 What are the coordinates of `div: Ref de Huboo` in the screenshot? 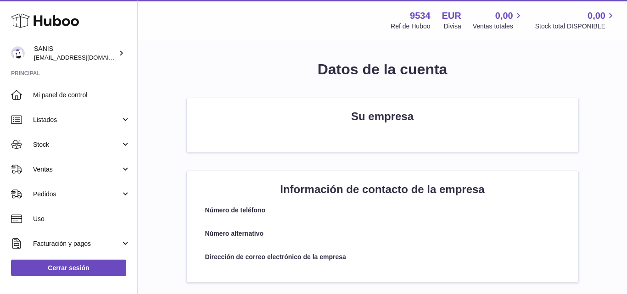 It's located at (411, 26).